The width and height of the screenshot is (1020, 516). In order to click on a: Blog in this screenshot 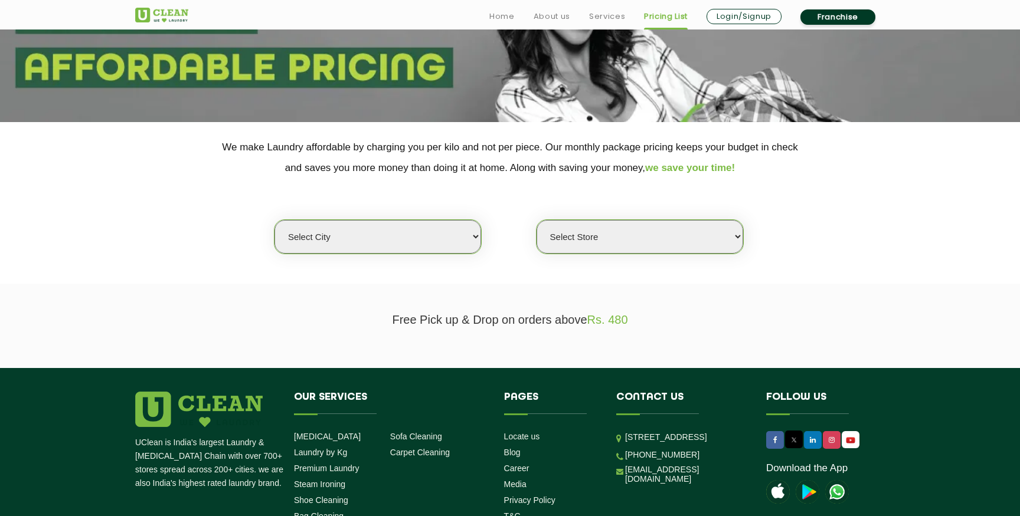, I will do `click(512, 453)`.